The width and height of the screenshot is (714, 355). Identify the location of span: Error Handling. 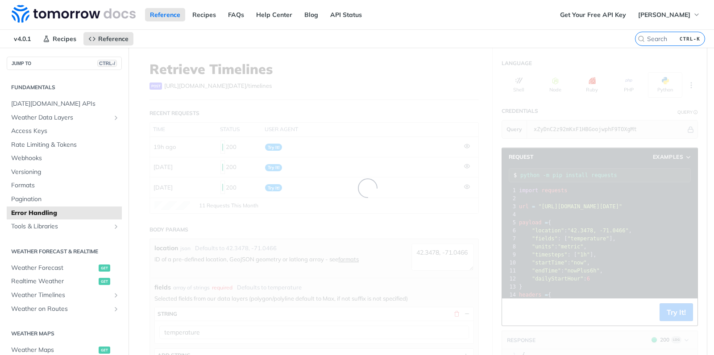
(65, 213).